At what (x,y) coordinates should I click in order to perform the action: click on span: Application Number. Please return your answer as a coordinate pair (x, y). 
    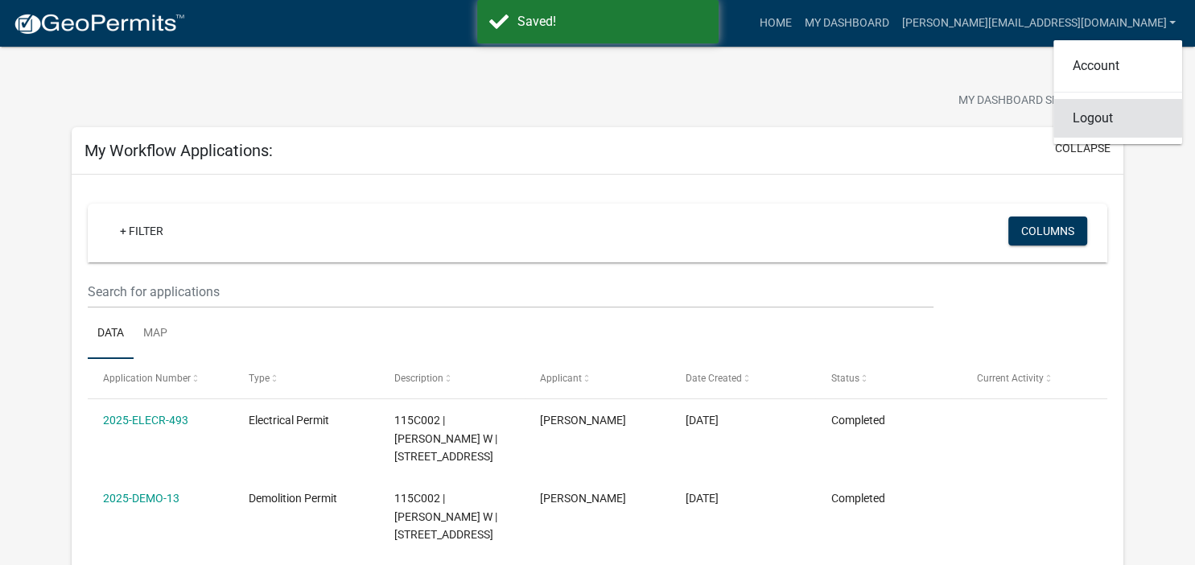
    Looking at the image, I should click on (146, 378).